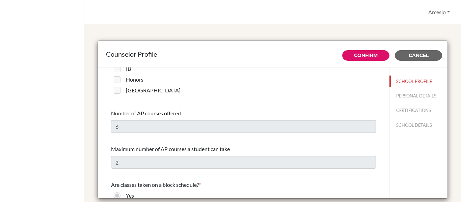 The height and width of the screenshot is (202, 461). I want to click on div: Counselor Profile, so click(273, 54).